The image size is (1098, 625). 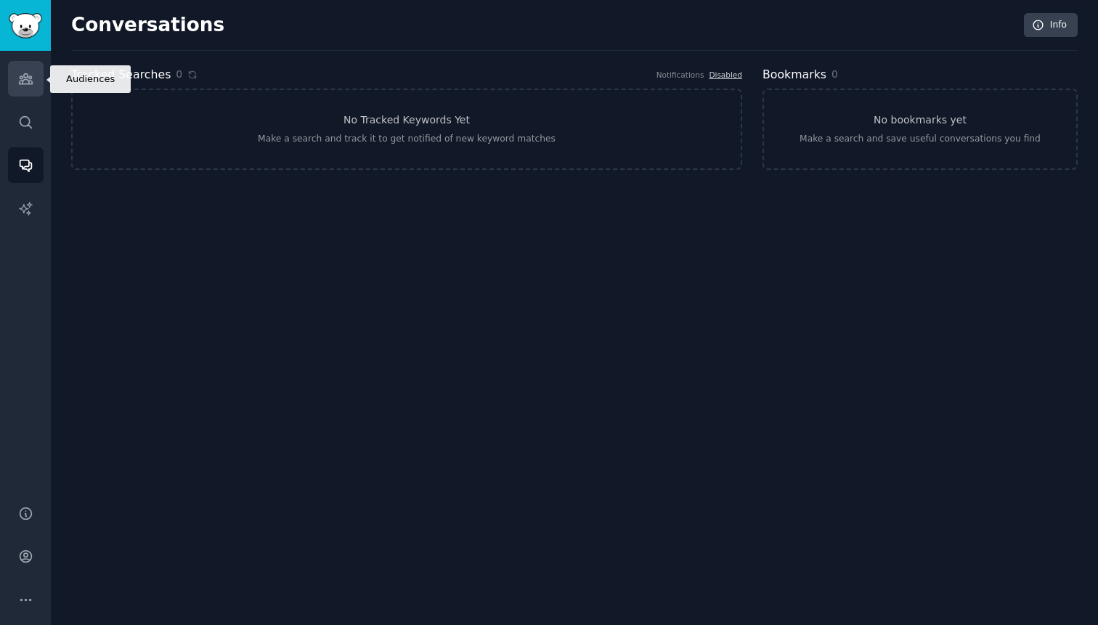 I want to click on img: GummySearch logo, so click(x=25, y=25).